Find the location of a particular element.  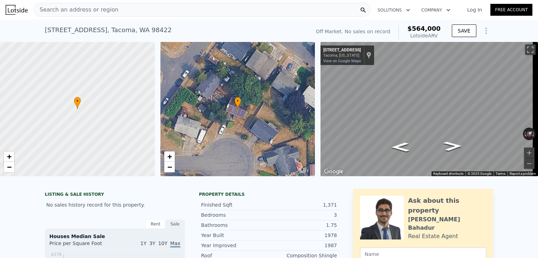

a: Terms (opens in new tab) is located at coordinates (500, 174).